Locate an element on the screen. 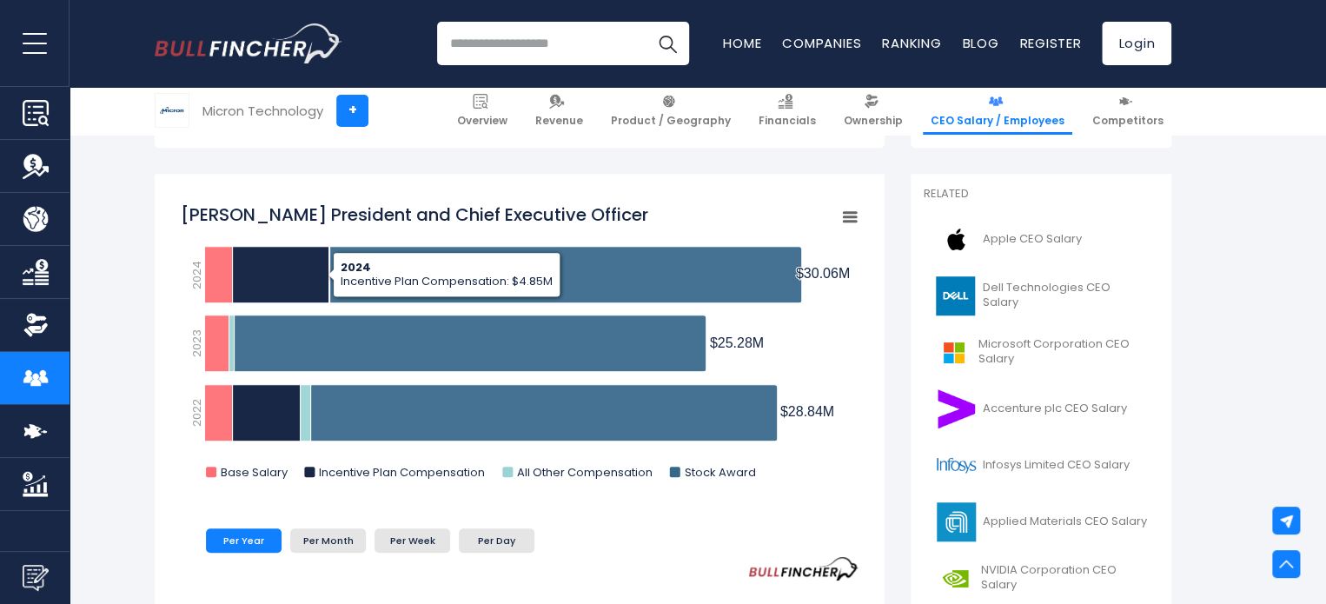 This screenshot has width=1326, height=604. a: Microsoft Corporation CEO Salary is located at coordinates (1041, 352).